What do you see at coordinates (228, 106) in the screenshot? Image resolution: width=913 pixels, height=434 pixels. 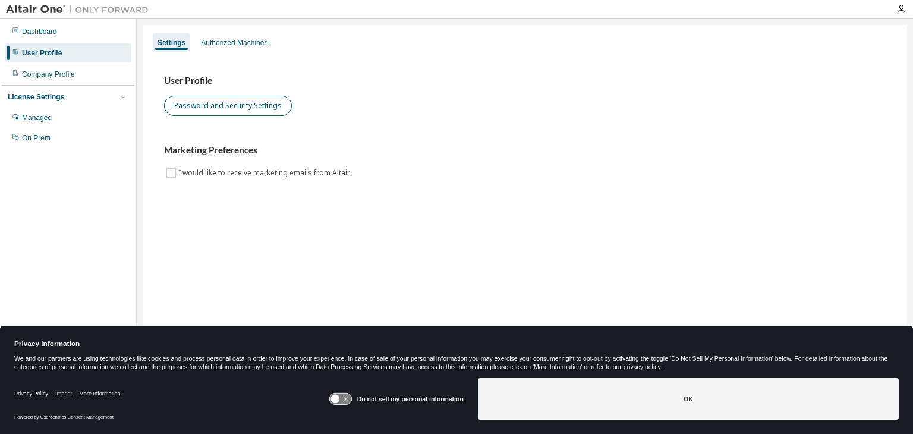 I see `button: Password and Security Settings` at bounding box center [228, 106].